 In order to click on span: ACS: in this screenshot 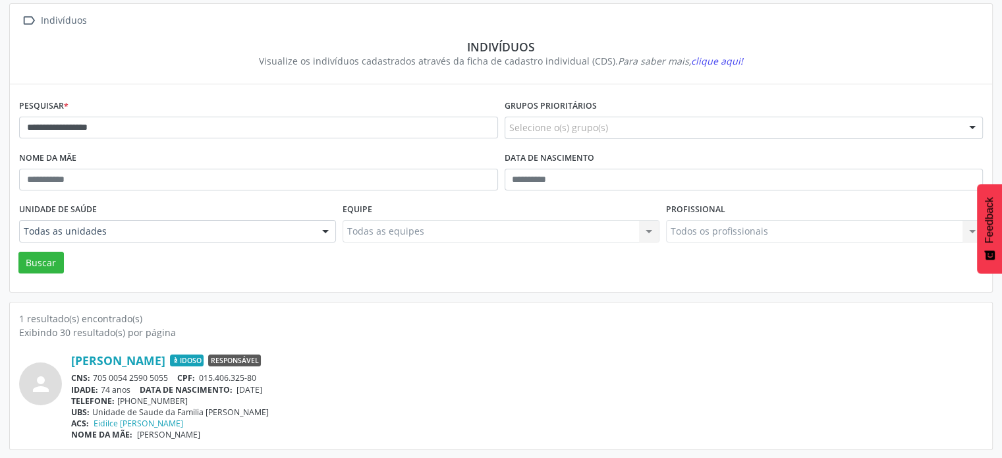, I will do `click(80, 423)`.